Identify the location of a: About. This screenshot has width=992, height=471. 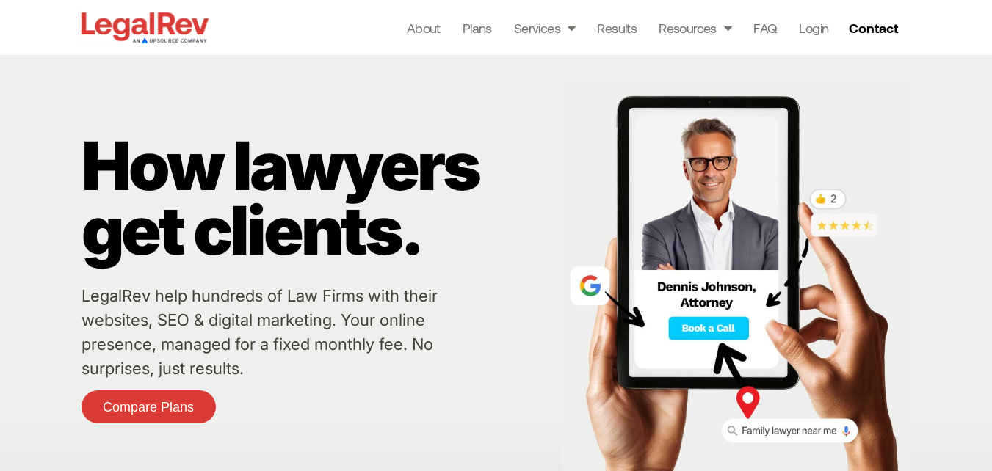
(424, 28).